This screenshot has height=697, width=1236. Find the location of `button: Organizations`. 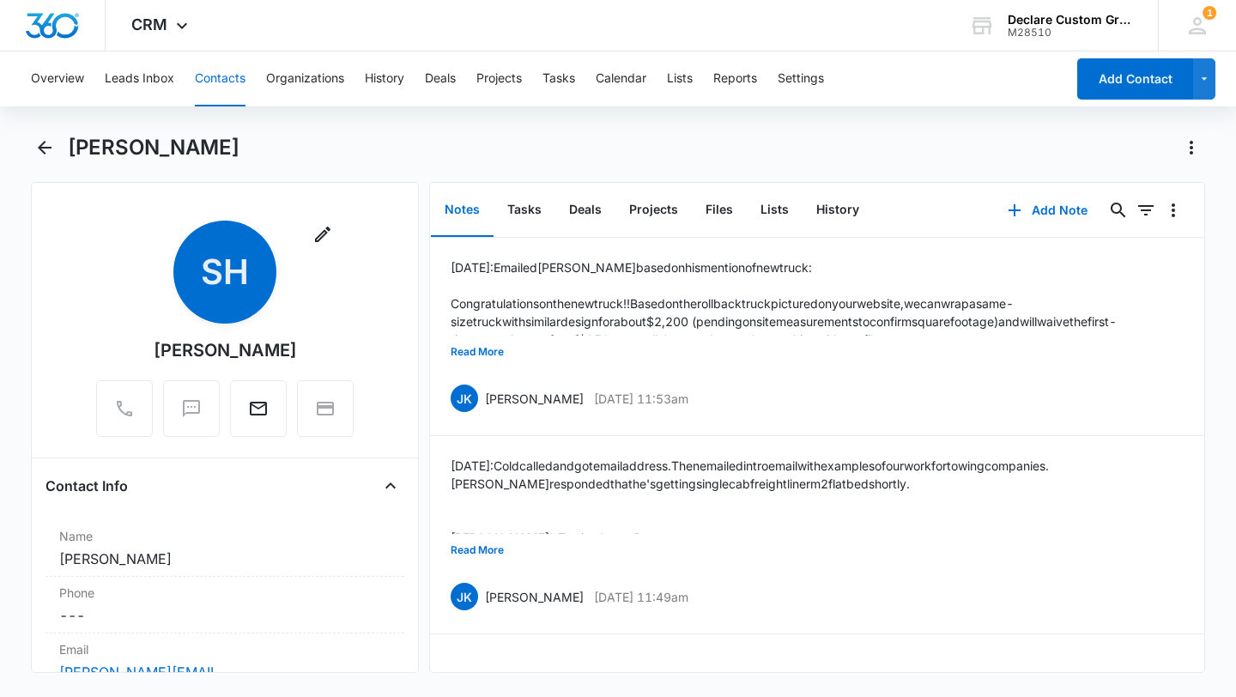

button: Organizations is located at coordinates (305, 79).